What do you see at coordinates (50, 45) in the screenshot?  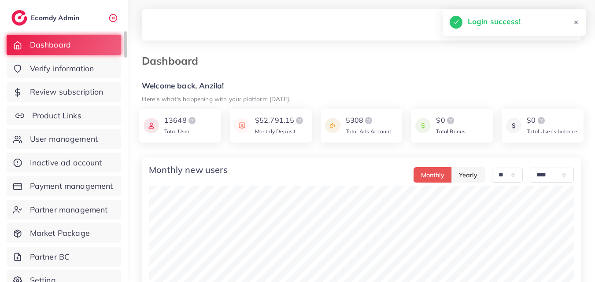 I see `span: Dashboard` at bounding box center [50, 45].